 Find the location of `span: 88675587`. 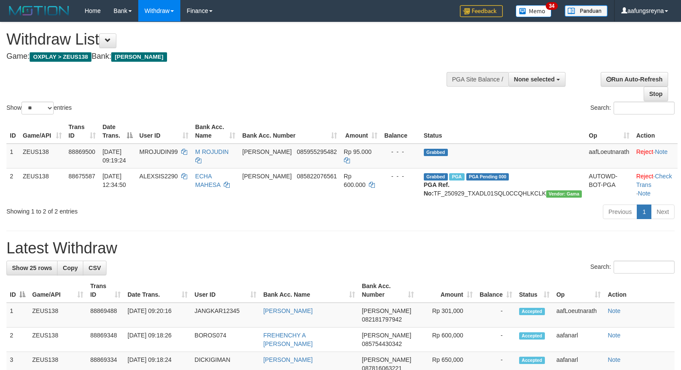

span: 88675587 is located at coordinates (82, 176).